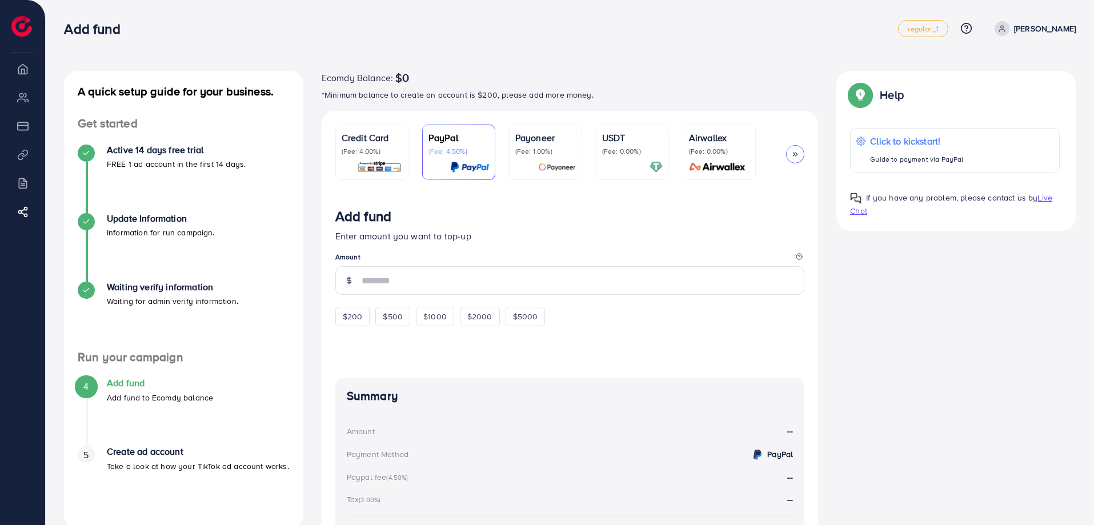 The width and height of the screenshot is (1094, 525). Describe the element at coordinates (183, 357) in the screenshot. I see `h4: Run your campaign` at that location.